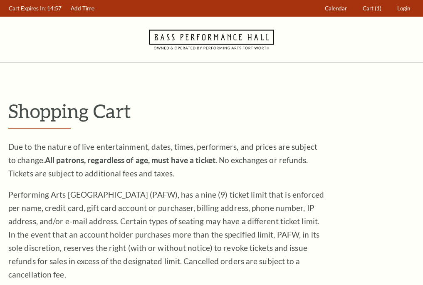 Image resolution: width=423 pixels, height=285 pixels. I want to click on span: (1), so click(378, 8).